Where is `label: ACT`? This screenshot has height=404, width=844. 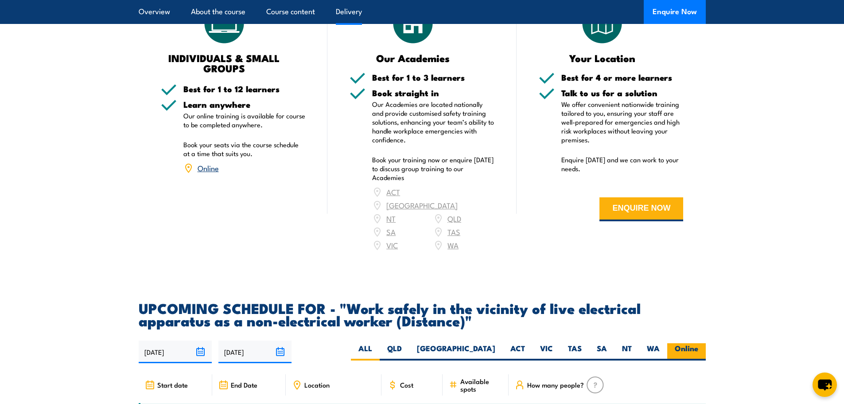 label: ACT is located at coordinates (517, 351).